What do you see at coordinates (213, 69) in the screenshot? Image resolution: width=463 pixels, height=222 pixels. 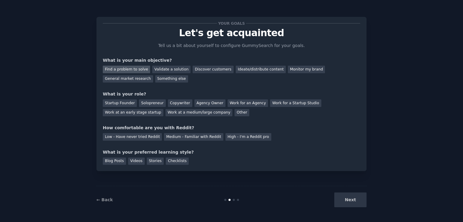 I see `div: Discover customers` at bounding box center [213, 69].